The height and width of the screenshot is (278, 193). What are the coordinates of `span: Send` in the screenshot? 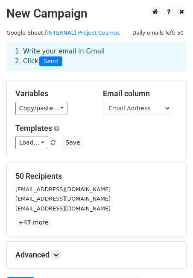 It's located at (51, 62).